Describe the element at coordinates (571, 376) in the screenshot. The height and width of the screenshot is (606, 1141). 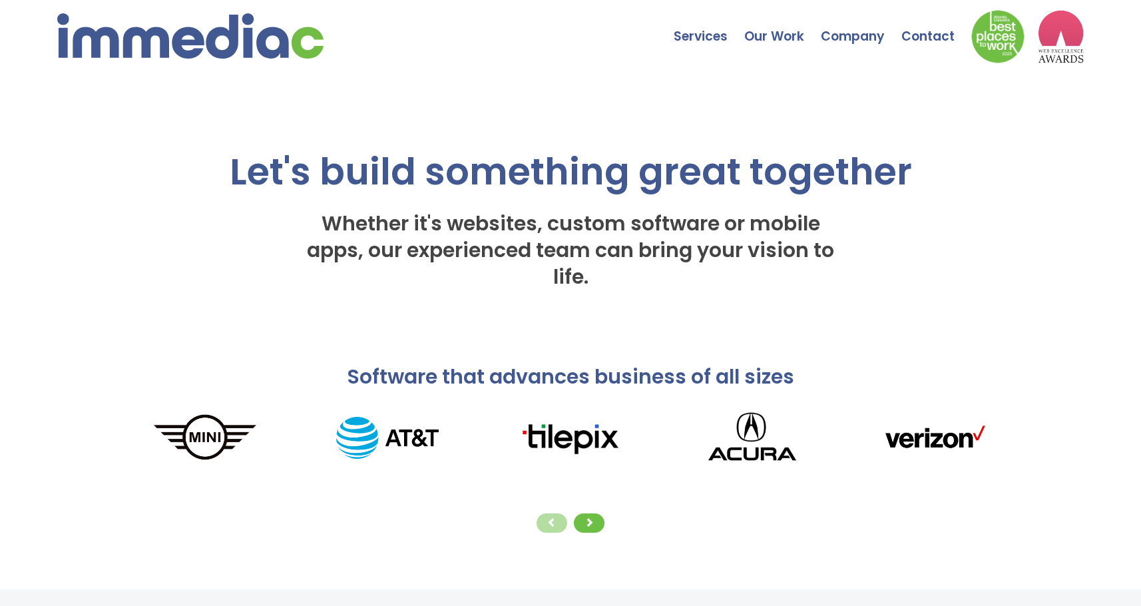
I see `span: Software that advances business of all sizes` at that location.